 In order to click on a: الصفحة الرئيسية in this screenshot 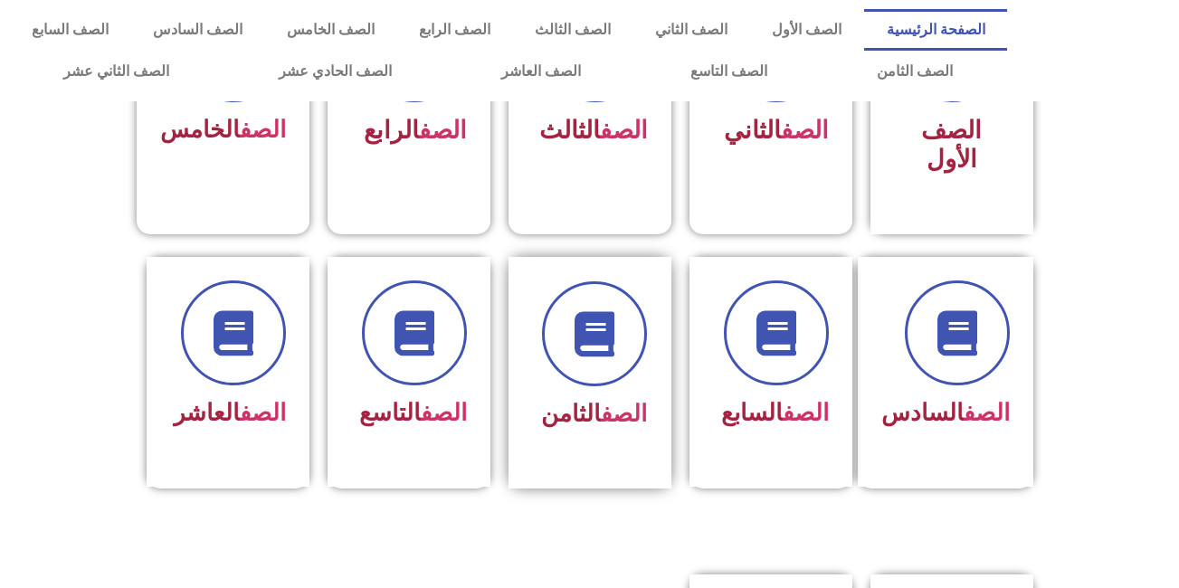, I will do `click(936, 30)`.